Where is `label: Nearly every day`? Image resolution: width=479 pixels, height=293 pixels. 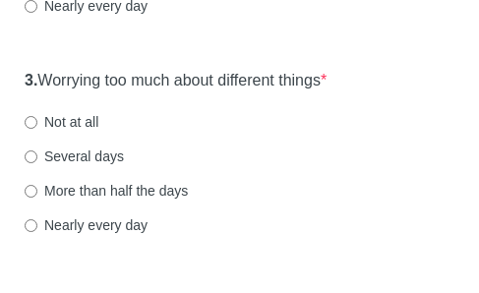 label: Nearly every day is located at coordinates (85, 225).